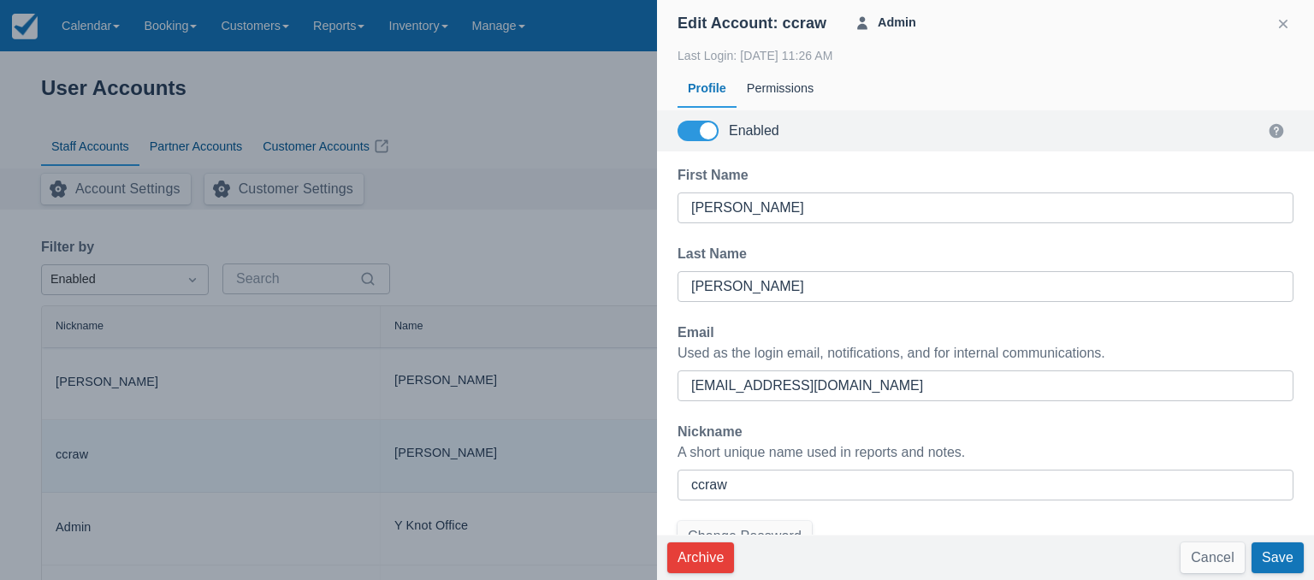 The width and height of the screenshot is (1314, 580). Describe the element at coordinates (707, 89) in the screenshot. I see `div: Profile` at that location.